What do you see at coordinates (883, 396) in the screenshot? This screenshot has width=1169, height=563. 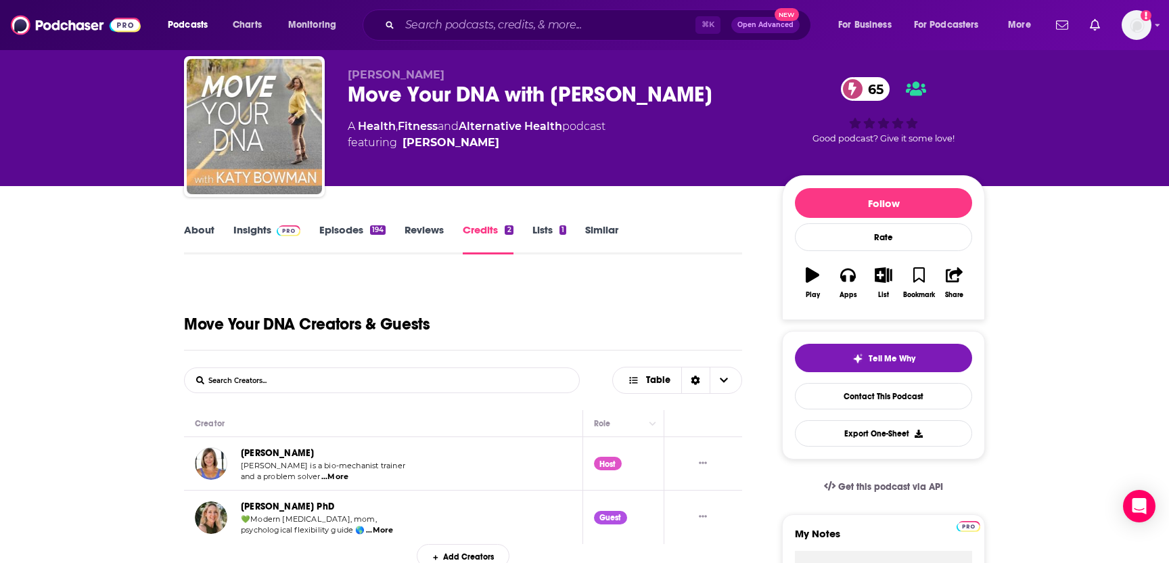 I see `a: Contact This Podcast` at bounding box center [883, 396].